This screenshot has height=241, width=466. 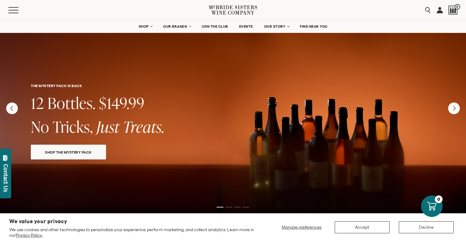 I want to click on span: FIND NEAR YOU, so click(x=314, y=27).